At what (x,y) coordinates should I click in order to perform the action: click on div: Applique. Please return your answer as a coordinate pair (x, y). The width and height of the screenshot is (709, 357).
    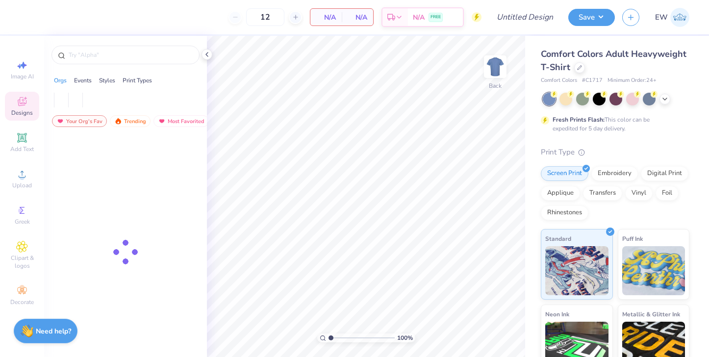
    Looking at the image, I should click on (560, 193).